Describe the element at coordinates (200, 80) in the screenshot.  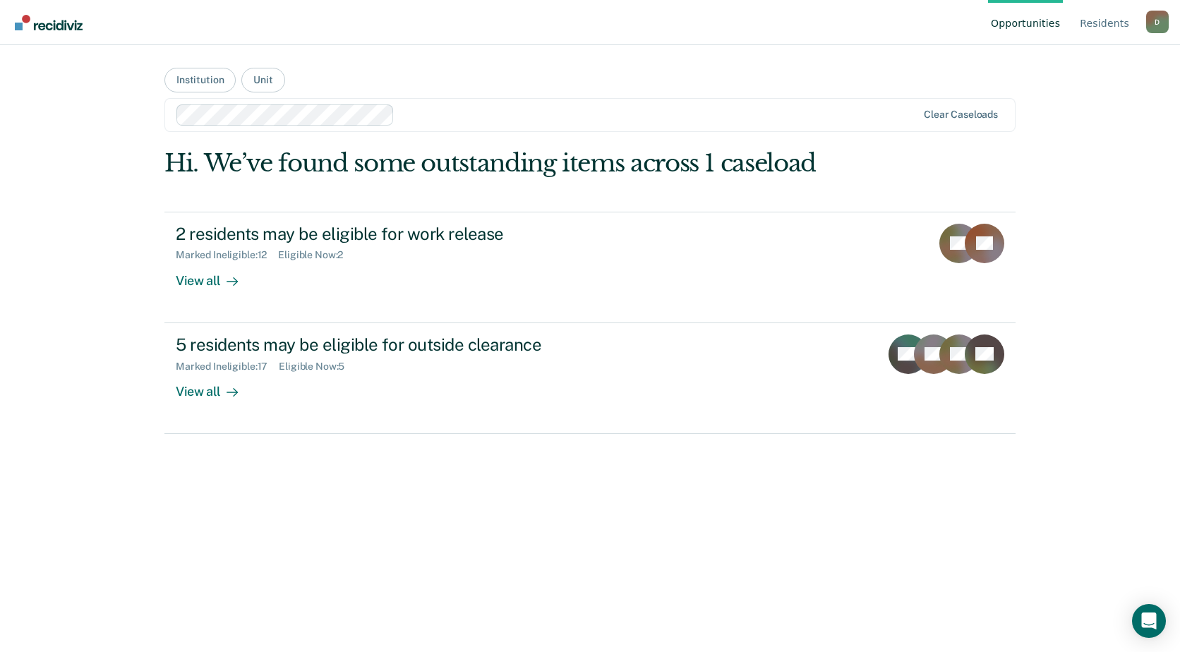
I see `button: Institution` at that location.